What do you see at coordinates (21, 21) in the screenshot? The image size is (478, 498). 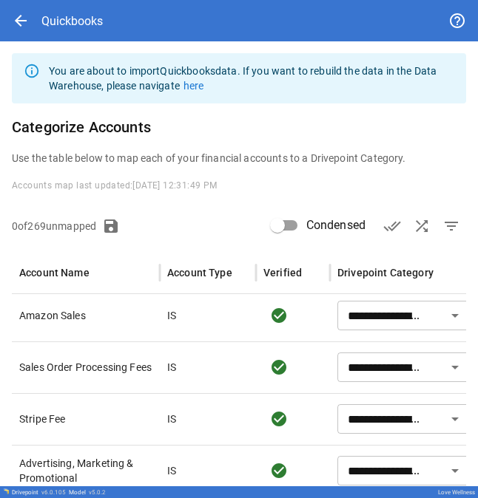 I see `span: arrow_back` at bounding box center [21, 21].